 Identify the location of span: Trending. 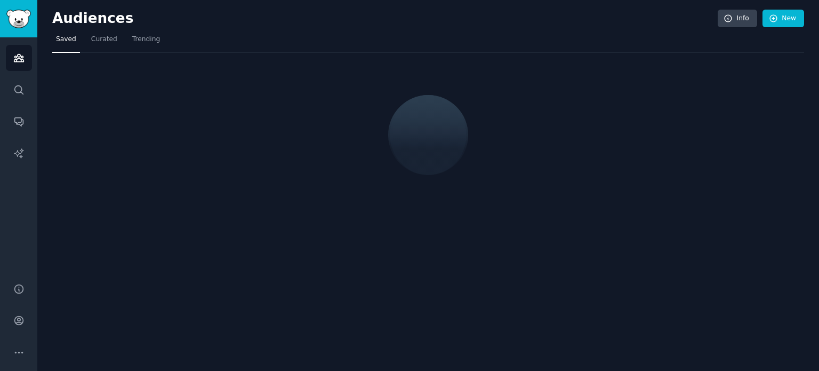
(146, 39).